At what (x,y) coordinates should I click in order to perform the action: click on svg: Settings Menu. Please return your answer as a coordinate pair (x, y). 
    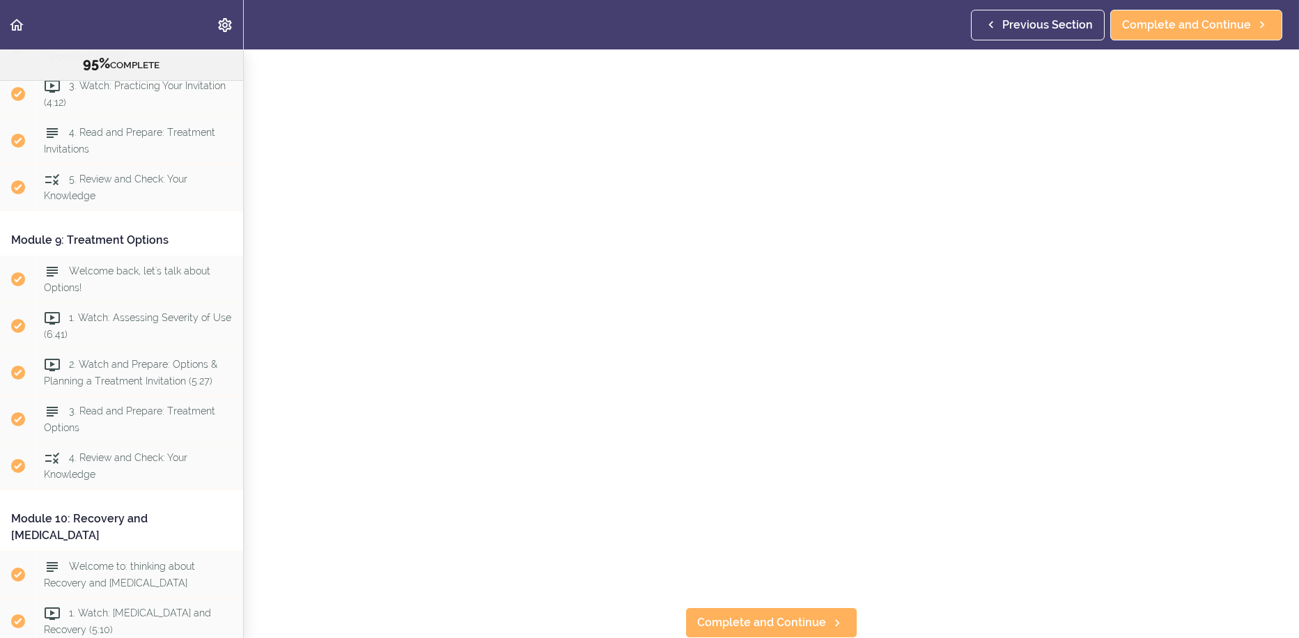
    Looking at the image, I should click on (225, 25).